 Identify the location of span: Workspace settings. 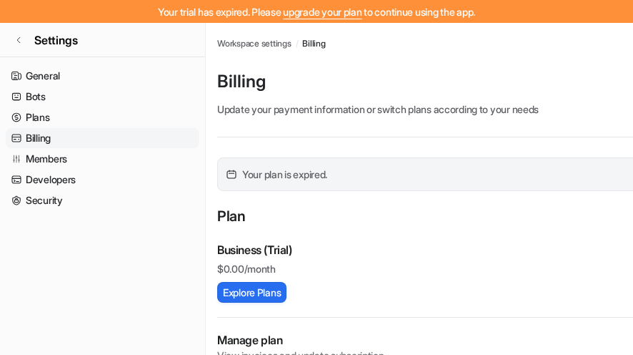
(255, 44).